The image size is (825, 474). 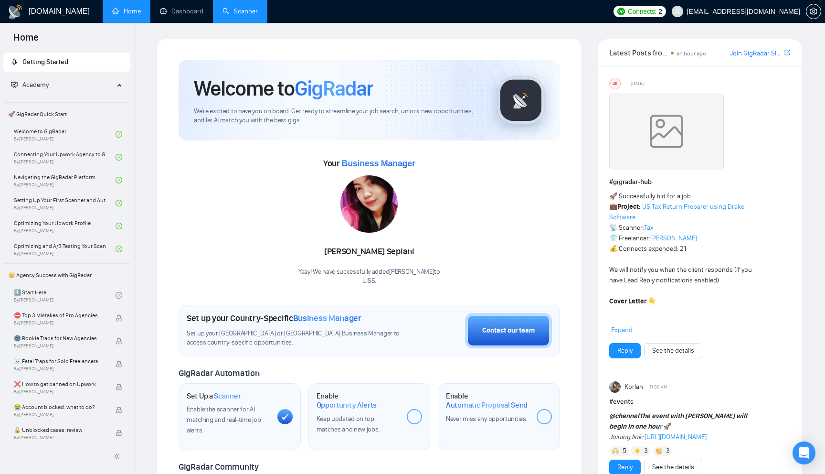 I want to click on img: 1708932398273-WhatsApp%20Image%202024-02-26%20at%2015.20.52.jpeg, so click(x=369, y=204).